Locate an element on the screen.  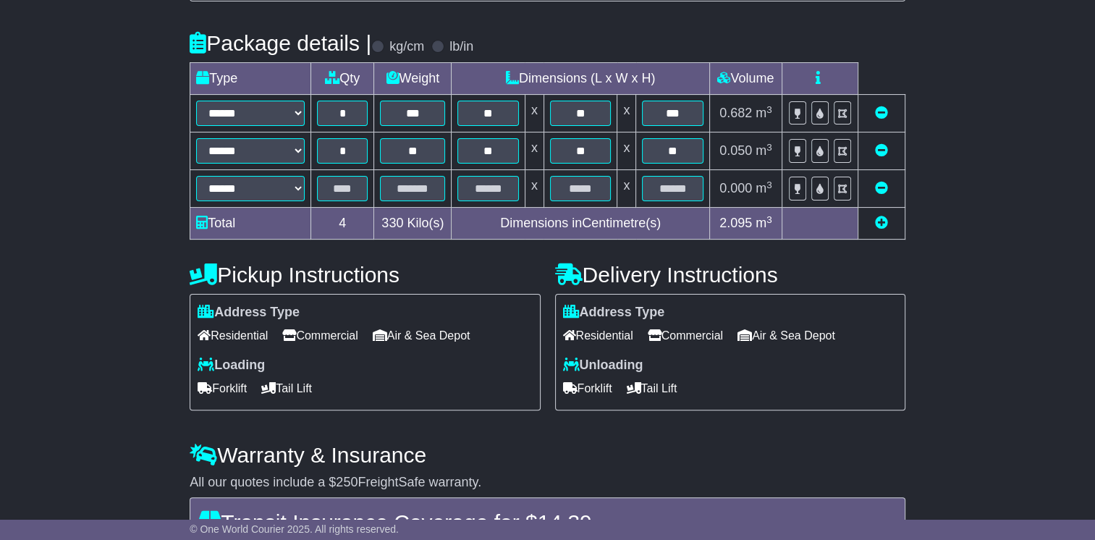
td: Dimensions (L x W x H) is located at coordinates (580, 79).